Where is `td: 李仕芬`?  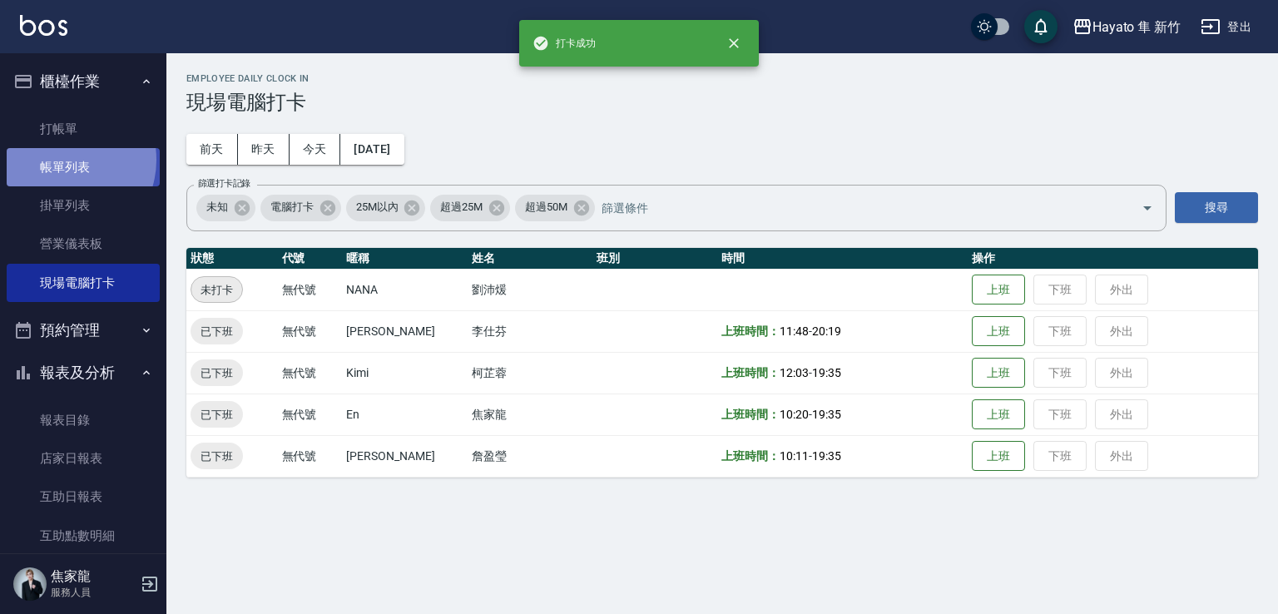 td: 李仕芬 is located at coordinates (530, 331).